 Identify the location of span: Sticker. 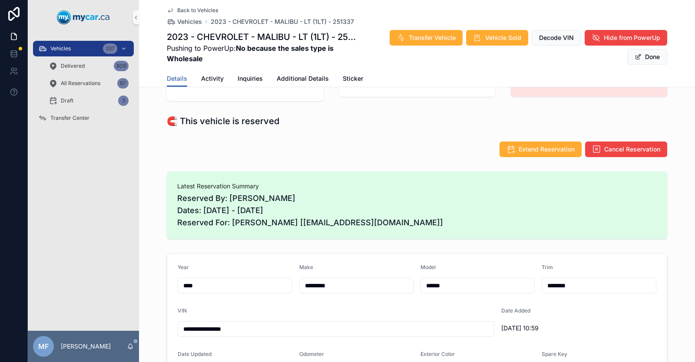
(352, 79).